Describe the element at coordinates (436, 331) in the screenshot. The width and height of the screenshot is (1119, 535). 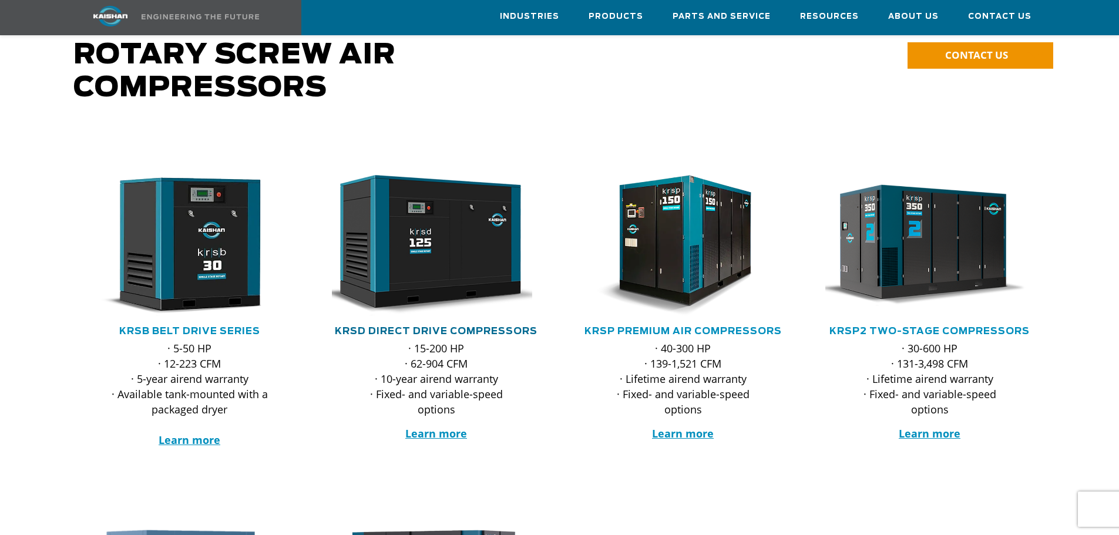
I see `a: KRSD Direct Drive Compressors` at that location.